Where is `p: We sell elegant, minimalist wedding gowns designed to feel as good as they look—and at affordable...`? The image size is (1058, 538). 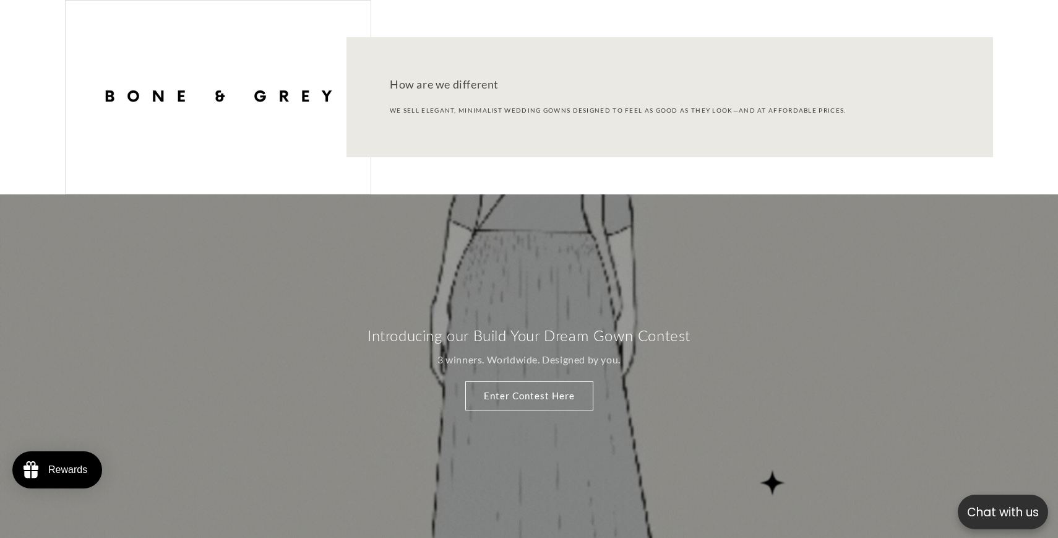 p: We sell elegant, minimalist wedding gowns designed to feel as good as they look—and at affordable... is located at coordinates (618, 110).